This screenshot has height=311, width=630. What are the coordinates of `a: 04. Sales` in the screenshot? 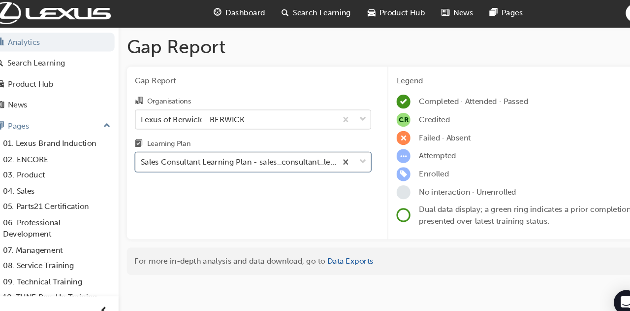 It's located at (66, 183).